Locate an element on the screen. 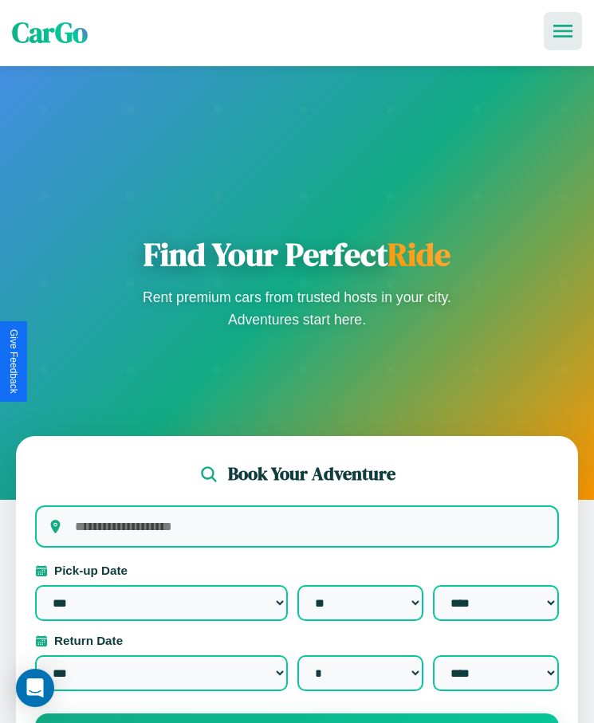 The image size is (594, 723). span: Ride is located at coordinates (419, 254).